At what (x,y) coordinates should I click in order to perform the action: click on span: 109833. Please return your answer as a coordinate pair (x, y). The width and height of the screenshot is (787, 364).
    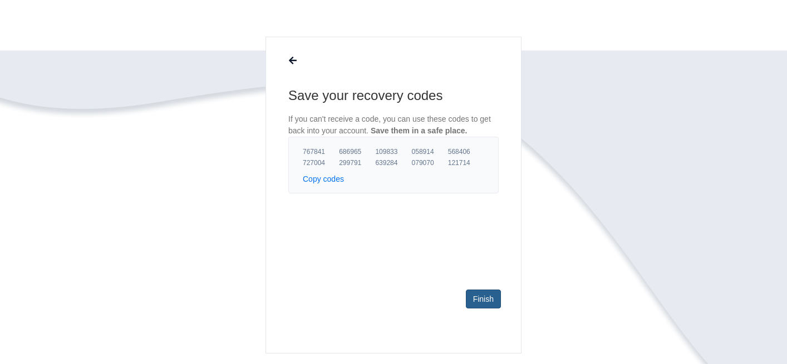
    Looking at the image, I should click on (393, 152).